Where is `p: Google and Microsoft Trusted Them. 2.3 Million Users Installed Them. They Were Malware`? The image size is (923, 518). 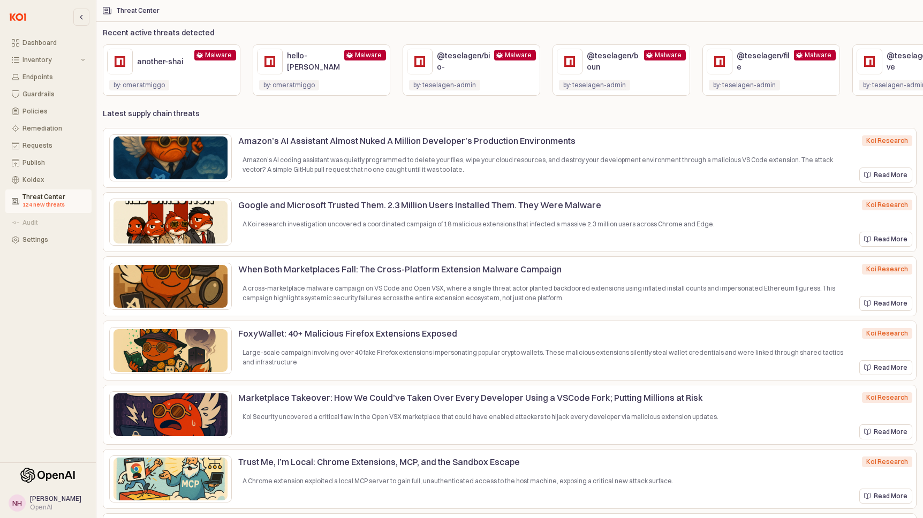
p: Google and Microsoft Trusted Them. 2.3 Million Users Installed Them. They Were Malware is located at coordinates (538, 205).